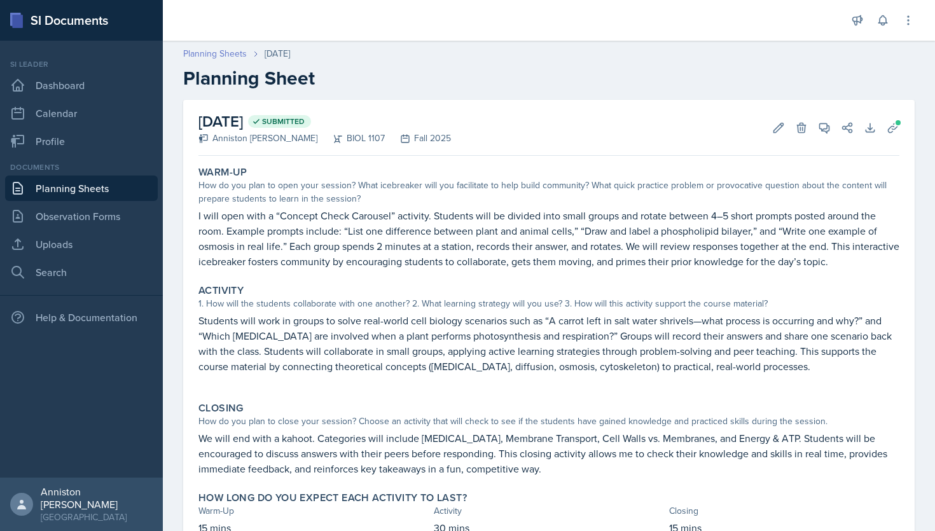 Image resolution: width=935 pixels, height=531 pixels. What do you see at coordinates (81, 167) in the screenshot?
I see `div: Documents` at bounding box center [81, 167].